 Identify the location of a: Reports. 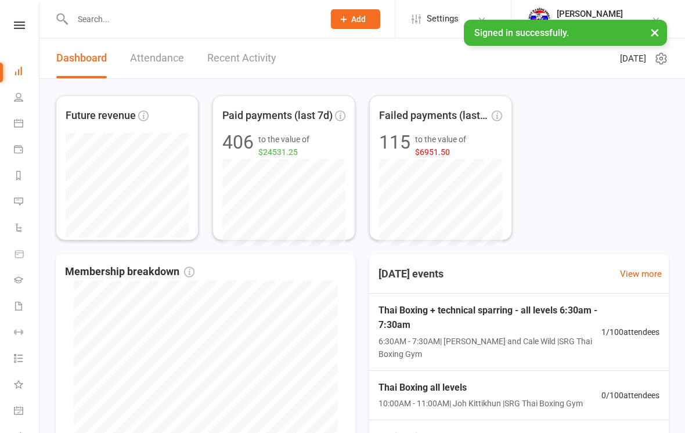
(27, 176).